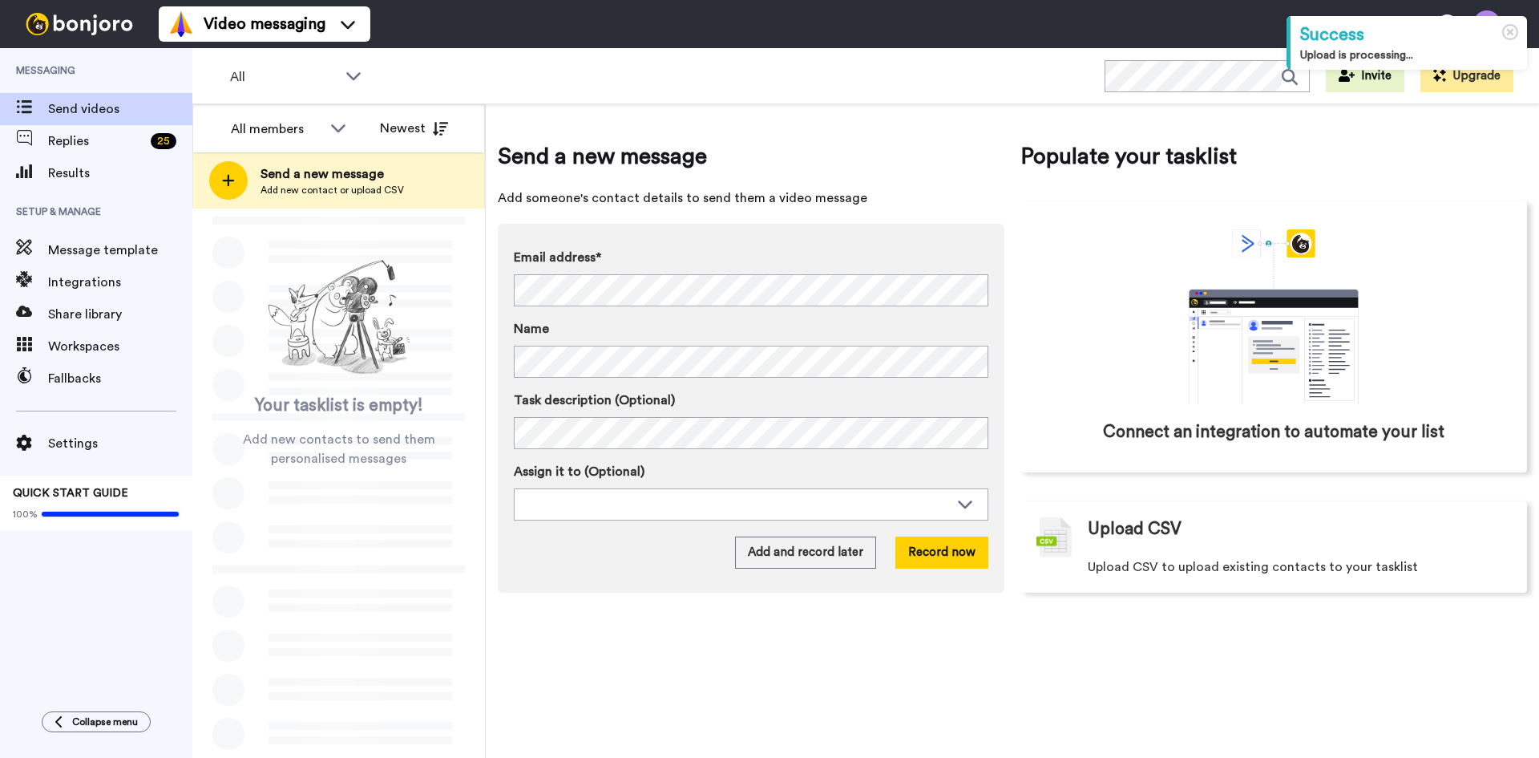  Describe the element at coordinates (1253, 567) in the screenshot. I see `span: Upload CSV to upload existing contacts to your tasklist` at that location.